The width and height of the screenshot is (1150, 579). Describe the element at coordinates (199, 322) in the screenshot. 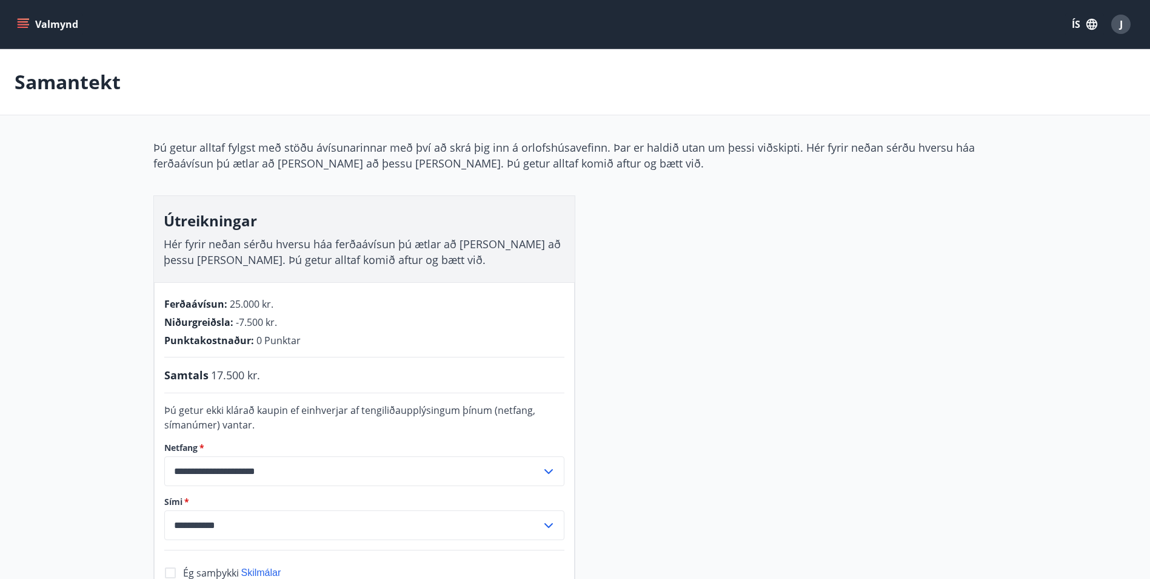

I see `span: Niðurgreiðsla :` at that location.